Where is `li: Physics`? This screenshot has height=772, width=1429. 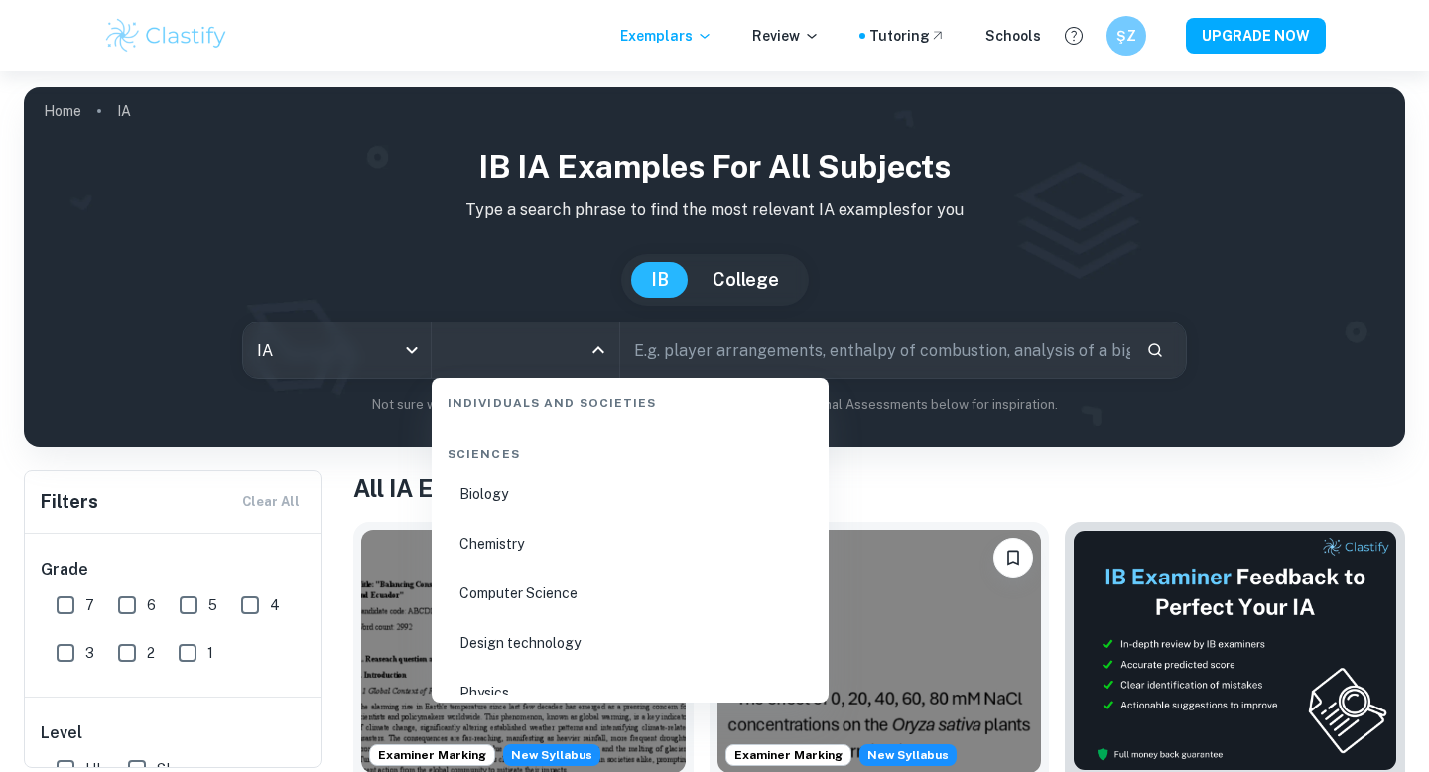 li: Physics is located at coordinates (630, 693).